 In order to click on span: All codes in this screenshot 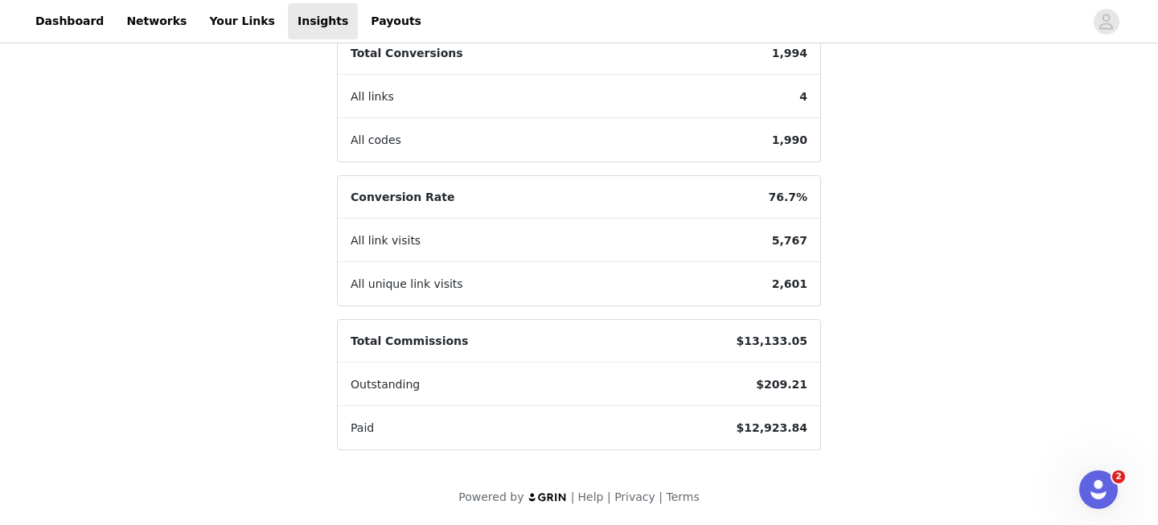, I will do `click(376, 140)`.